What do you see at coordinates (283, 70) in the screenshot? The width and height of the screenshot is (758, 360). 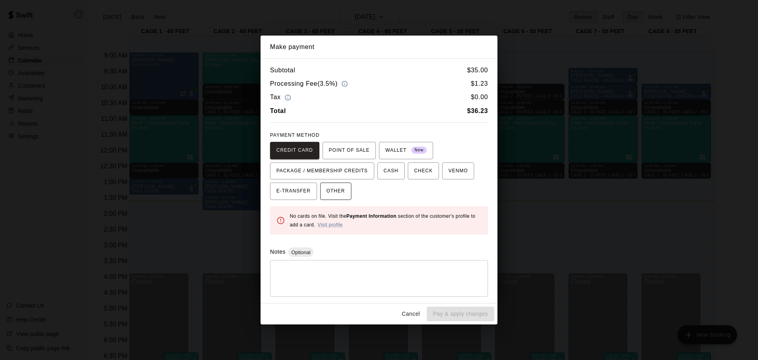 I see `h6: Subtotal` at bounding box center [283, 70].